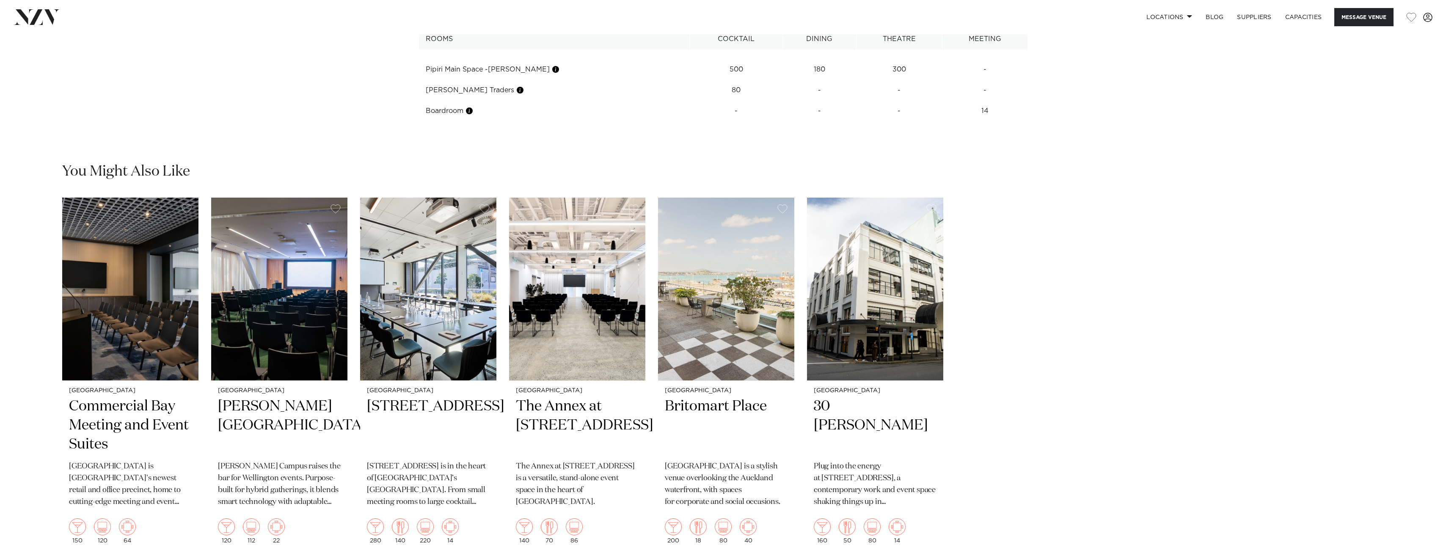  I want to click on swiper-slide: 3 / 6, so click(428, 374).